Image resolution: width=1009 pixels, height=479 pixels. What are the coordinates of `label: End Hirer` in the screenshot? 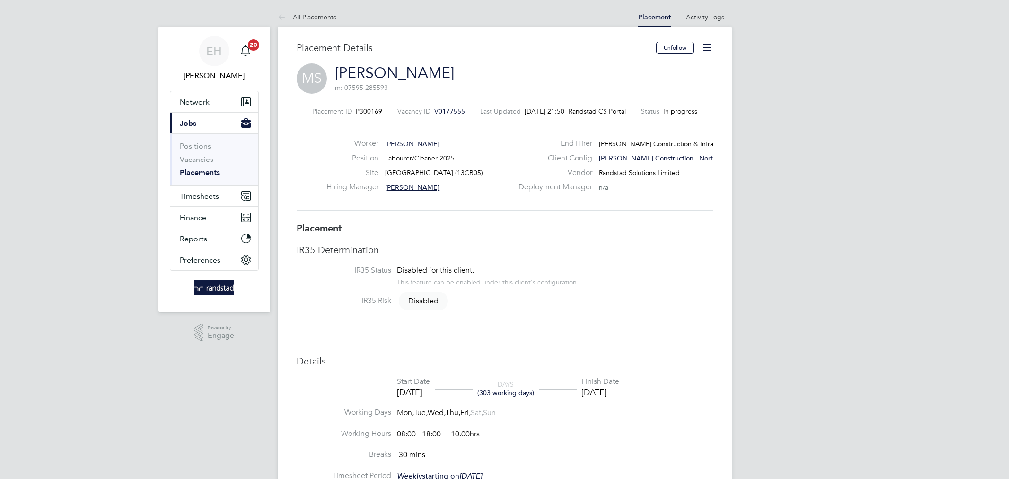 It's located at (552, 143).